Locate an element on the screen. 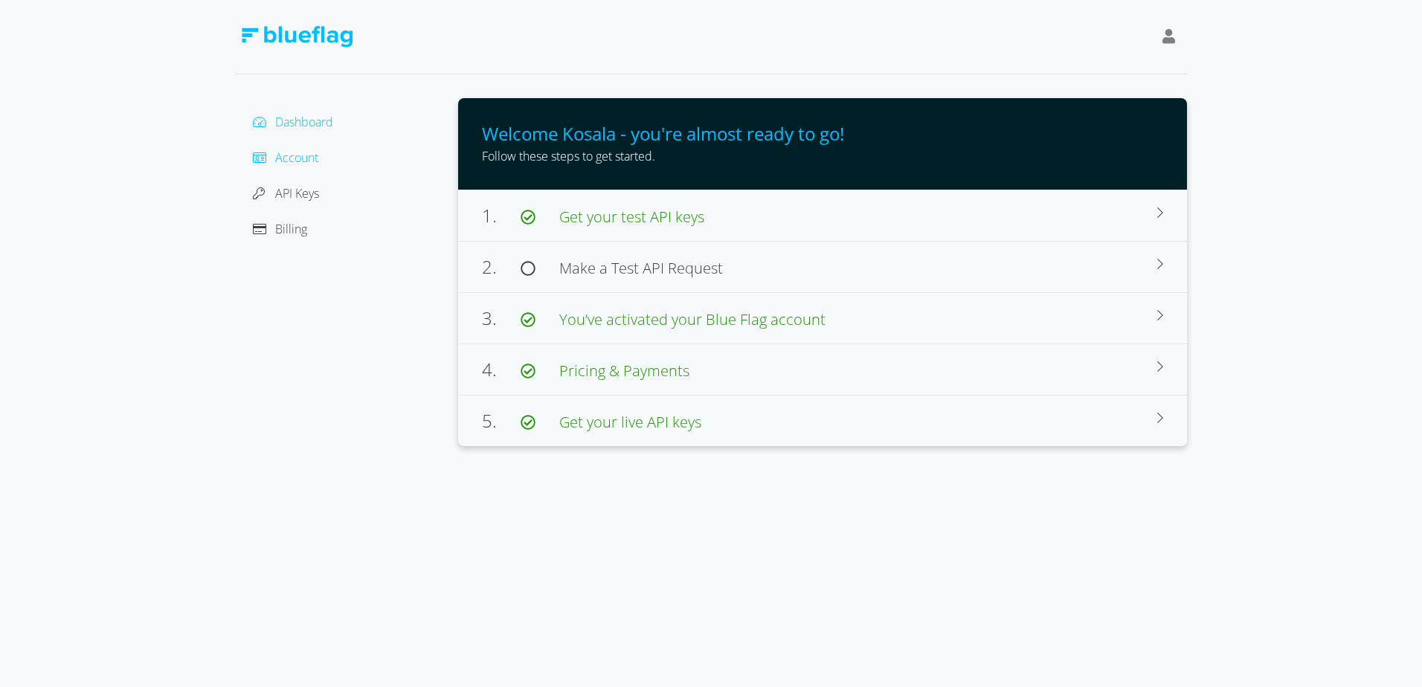 This screenshot has height=687, width=1422. span: 2. is located at coordinates (501, 266).